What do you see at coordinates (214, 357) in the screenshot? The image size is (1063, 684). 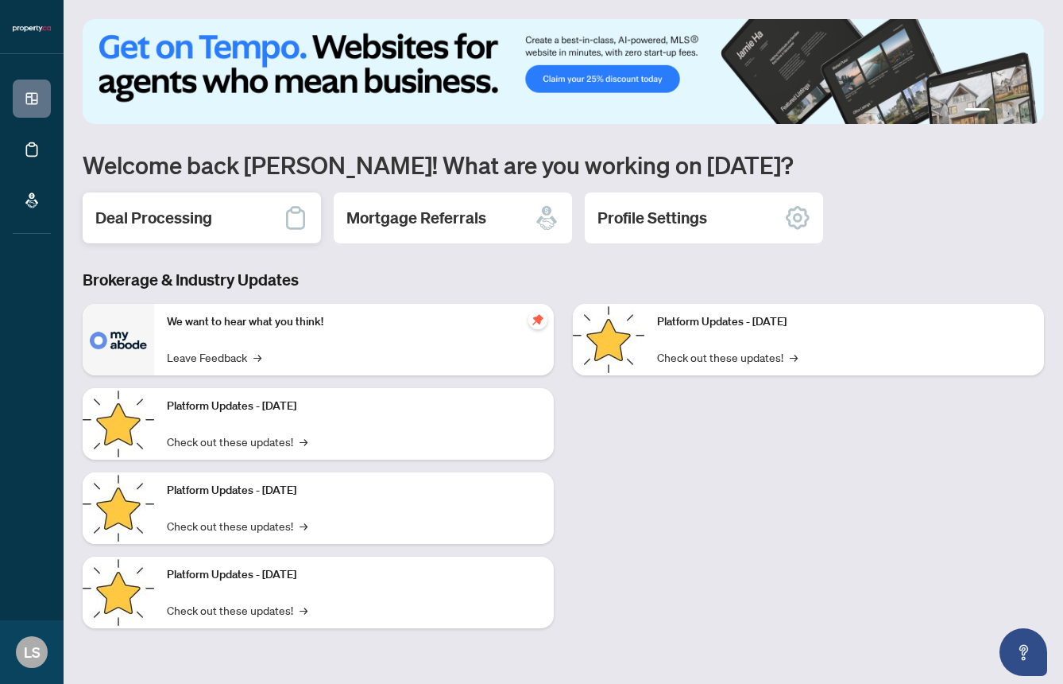 I see `a: Leave Feedback→` at bounding box center [214, 357].